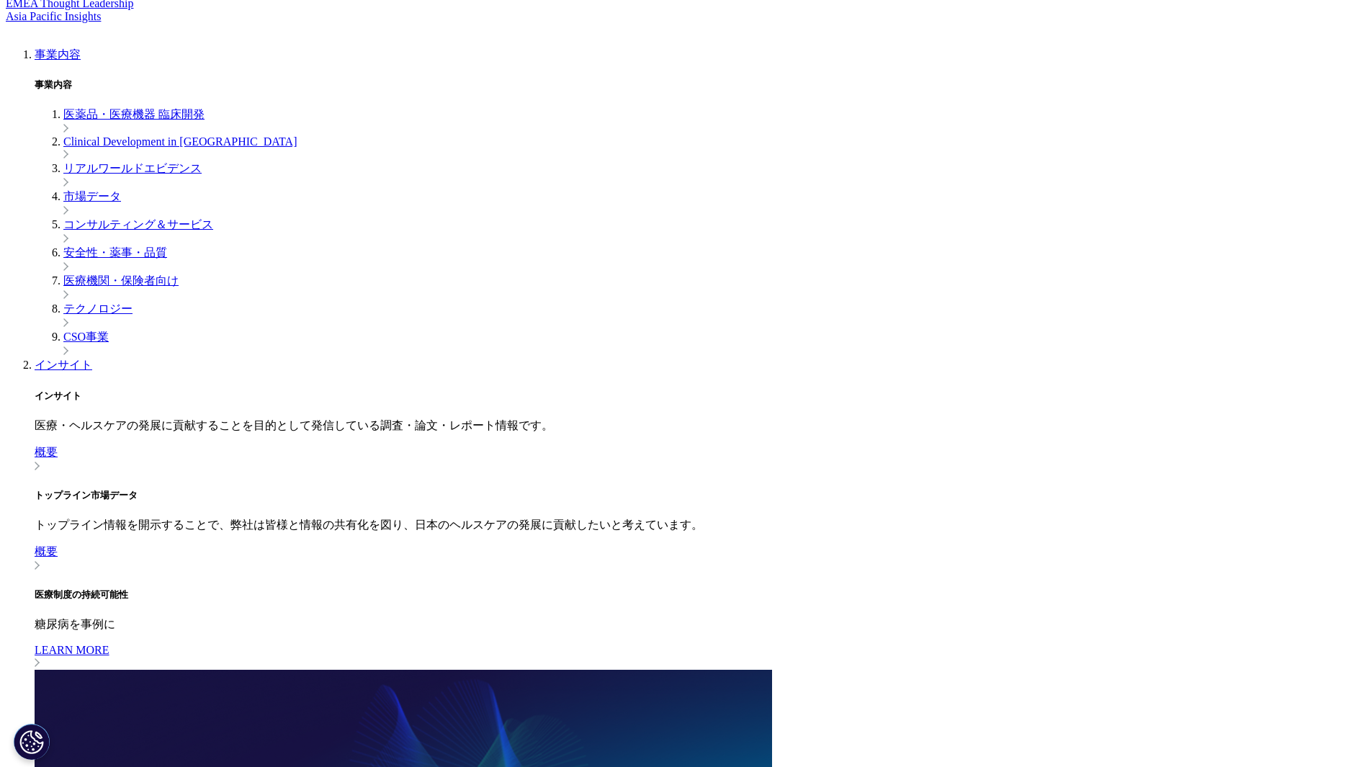 The width and height of the screenshot is (1372, 767). What do you see at coordinates (121, 280) in the screenshot?
I see `a: 医療機関・保険者向け` at bounding box center [121, 280].